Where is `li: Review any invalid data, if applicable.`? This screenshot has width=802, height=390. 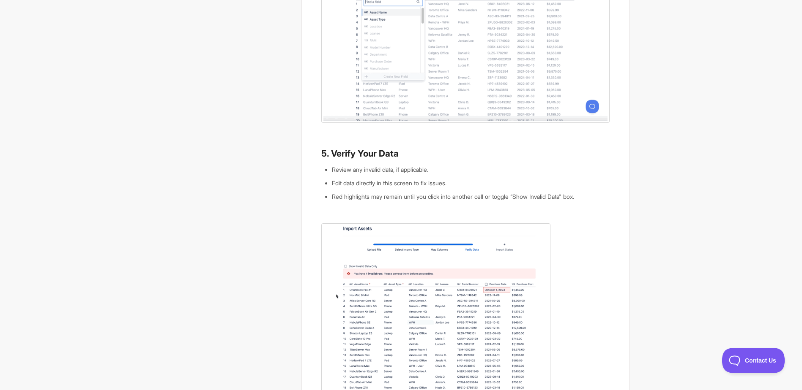
li: Review any invalid data, if applicable. is located at coordinates (470, 170).